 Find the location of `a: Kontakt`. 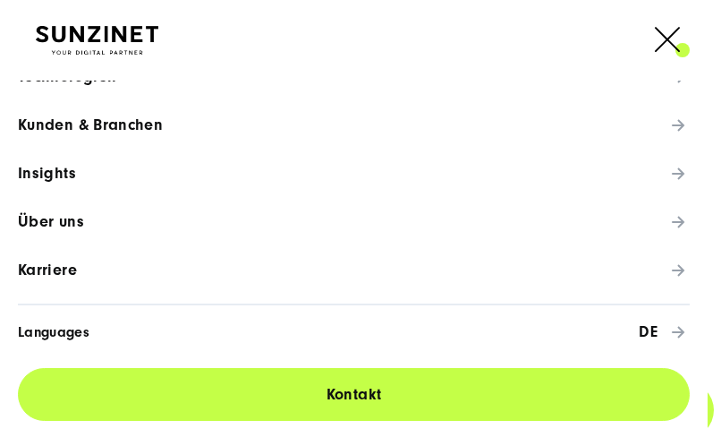

a: Kontakt is located at coordinates (353, 394).